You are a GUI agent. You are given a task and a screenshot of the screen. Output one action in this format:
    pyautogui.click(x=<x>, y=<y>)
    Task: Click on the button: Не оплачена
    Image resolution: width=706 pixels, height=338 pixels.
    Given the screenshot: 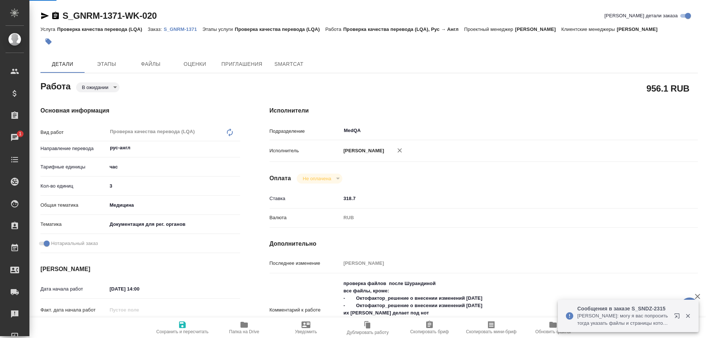 What is the action you would take?
    pyautogui.click(x=317, y=178)
    